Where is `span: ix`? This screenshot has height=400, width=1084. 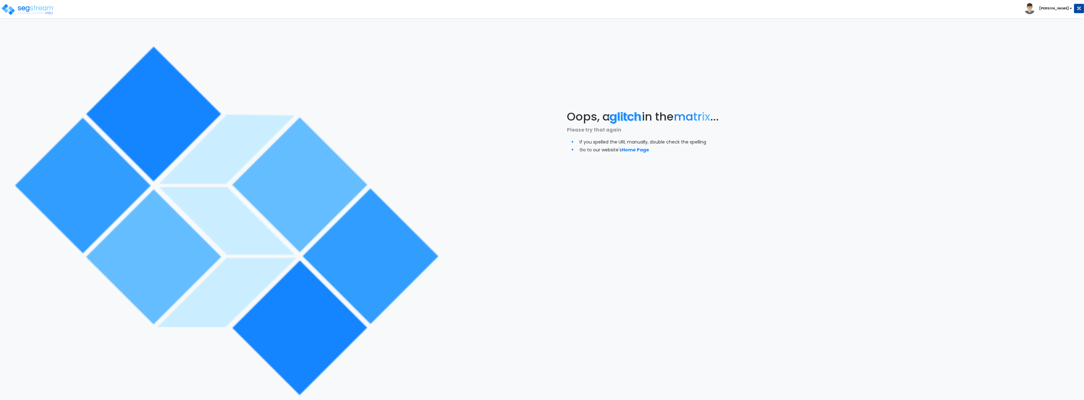 span: ix is located at coordinates (706, 117).